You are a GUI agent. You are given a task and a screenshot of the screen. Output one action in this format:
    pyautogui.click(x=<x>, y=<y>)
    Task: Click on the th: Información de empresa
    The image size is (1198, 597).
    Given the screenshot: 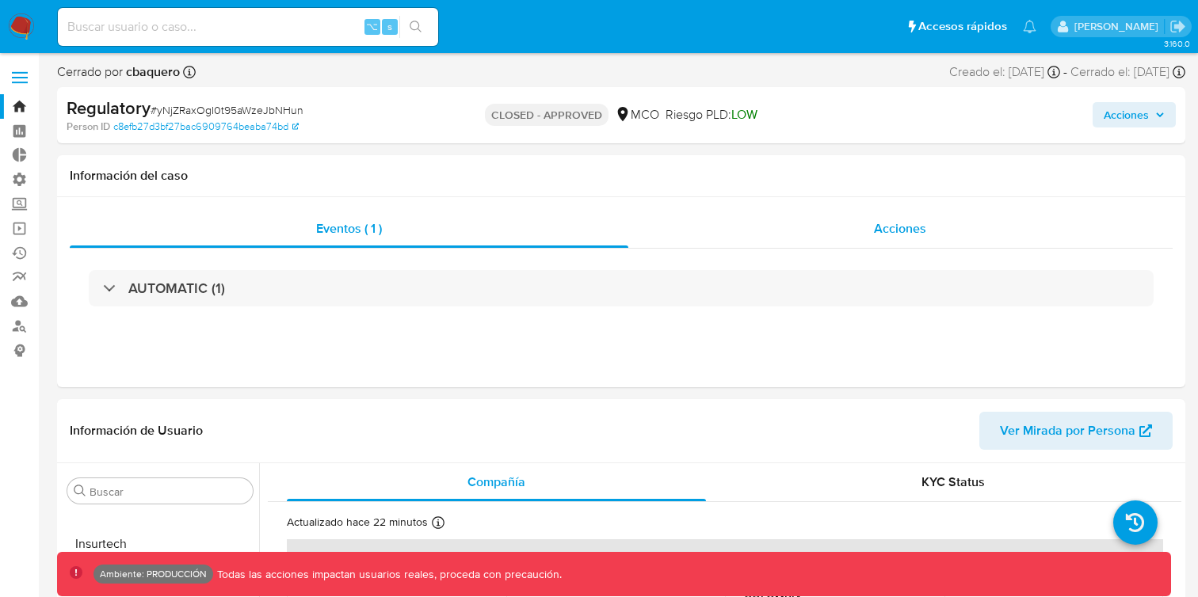 What is the action you would take?
    pyautogui.click(x=725, y=558)
    